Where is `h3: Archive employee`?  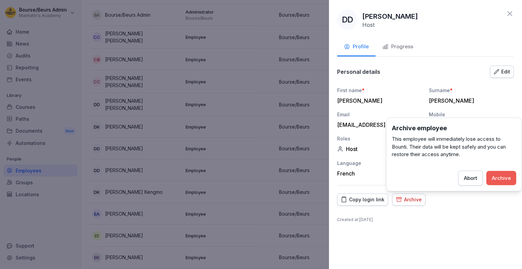
h3: Archive employee is located at coordinates (454, 128).